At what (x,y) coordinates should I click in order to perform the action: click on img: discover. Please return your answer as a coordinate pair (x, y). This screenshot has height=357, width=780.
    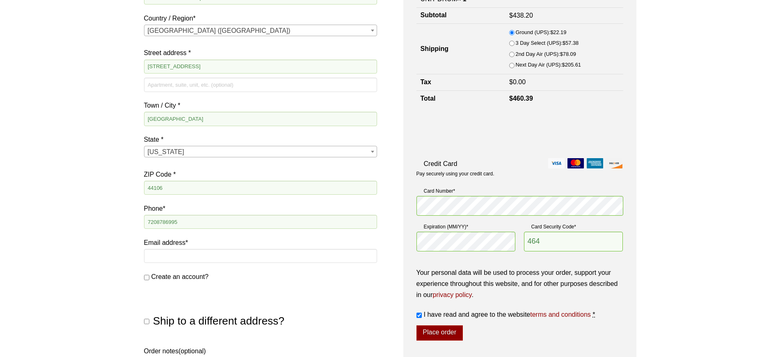
    Looking at the image, I should click on (614, 163).